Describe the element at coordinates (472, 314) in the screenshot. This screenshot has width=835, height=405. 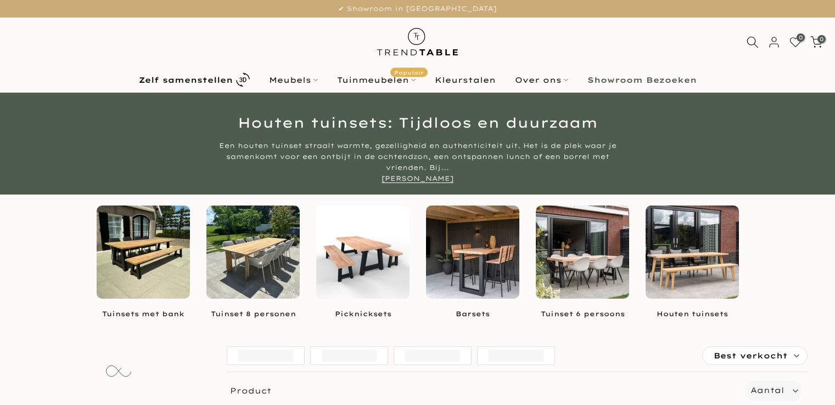
I see `span: Barsets` at that location.